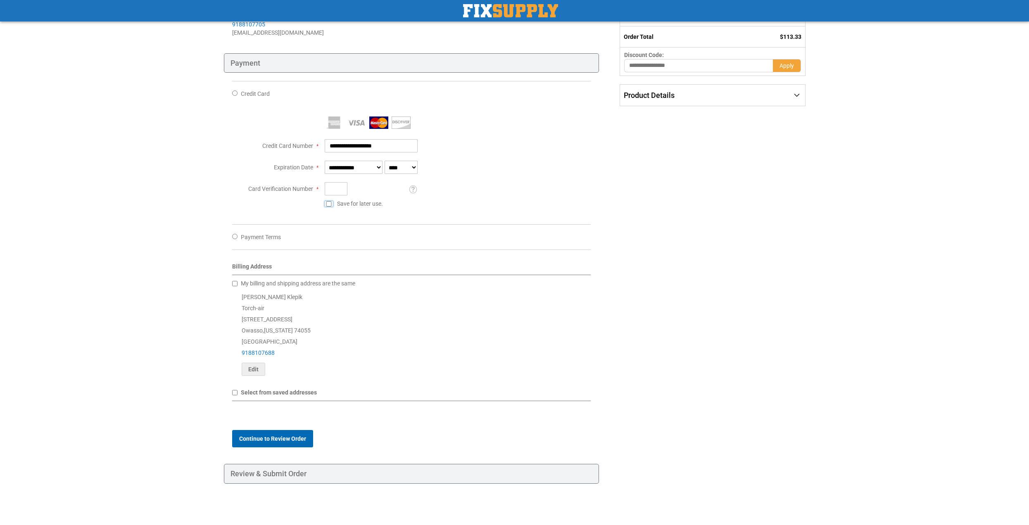 The height and width of the screenshot is (525, 1029). What do you see at coordinates (281, 189) in the screenshot?
I see `span: Card Verification Number` at bounding box center [281, 189].